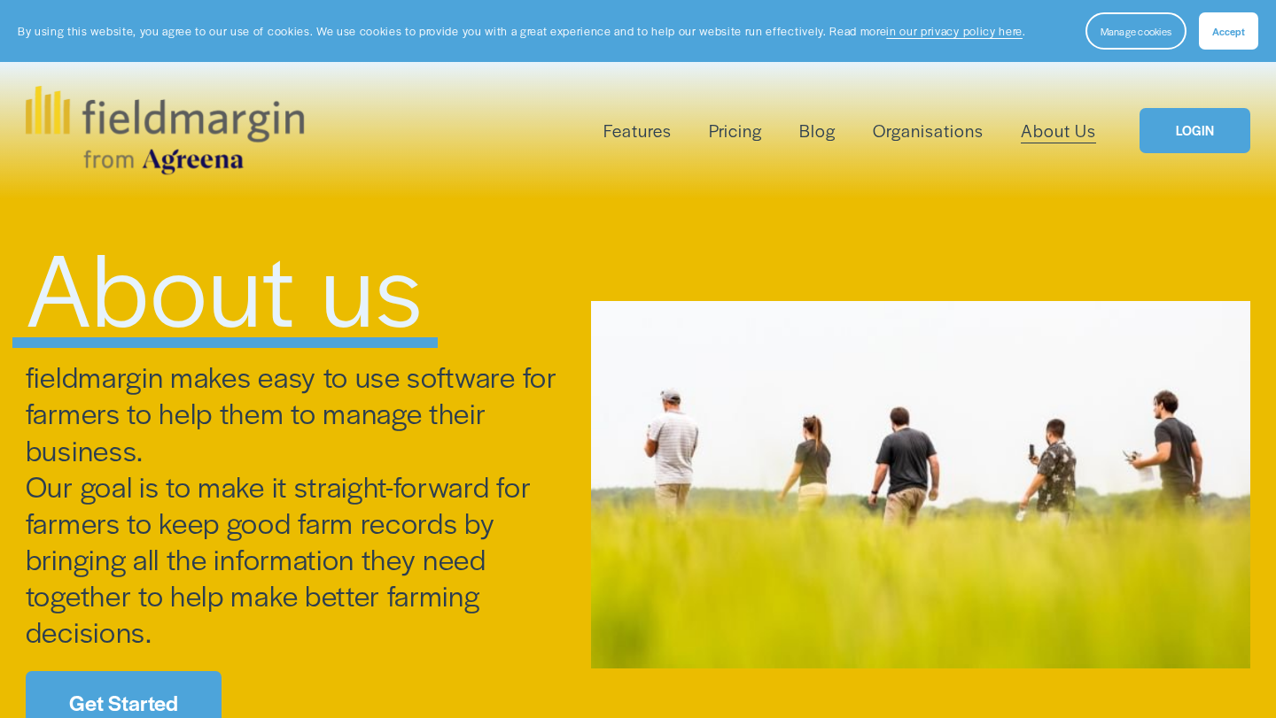  I want to click on span: About us, so click(224, 285).